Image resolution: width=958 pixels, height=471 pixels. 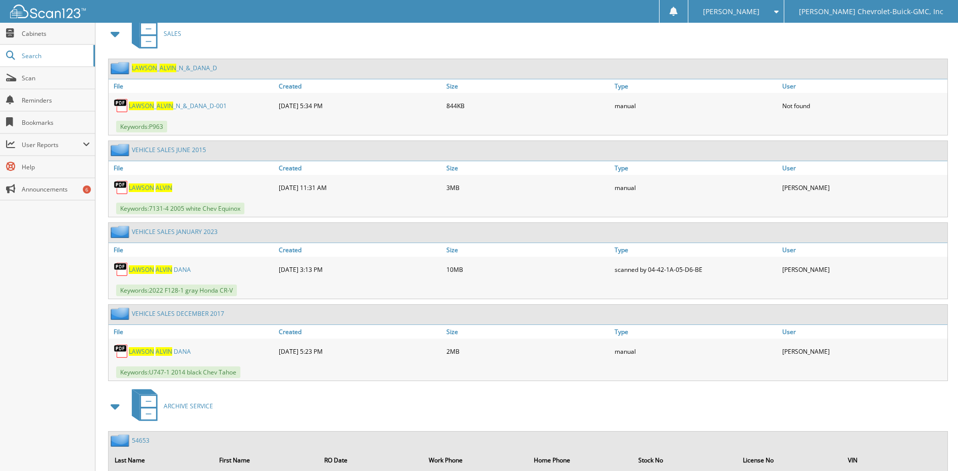 I want to click on th: VIN, so click(x=894, y=460).